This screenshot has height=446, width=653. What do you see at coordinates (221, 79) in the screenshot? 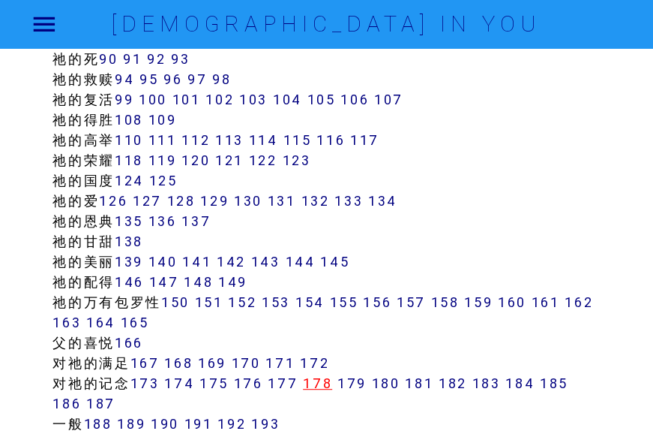
I see `a: 98` at bounding box center [221, 79].